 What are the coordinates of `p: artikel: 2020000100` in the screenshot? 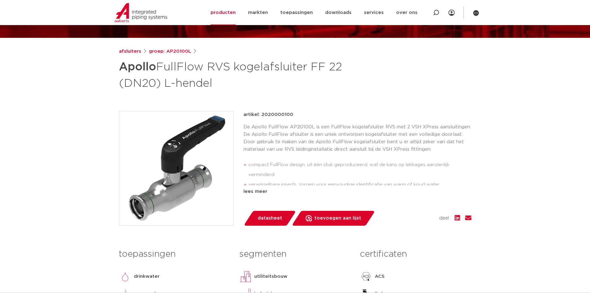 It's located at (268, 115).